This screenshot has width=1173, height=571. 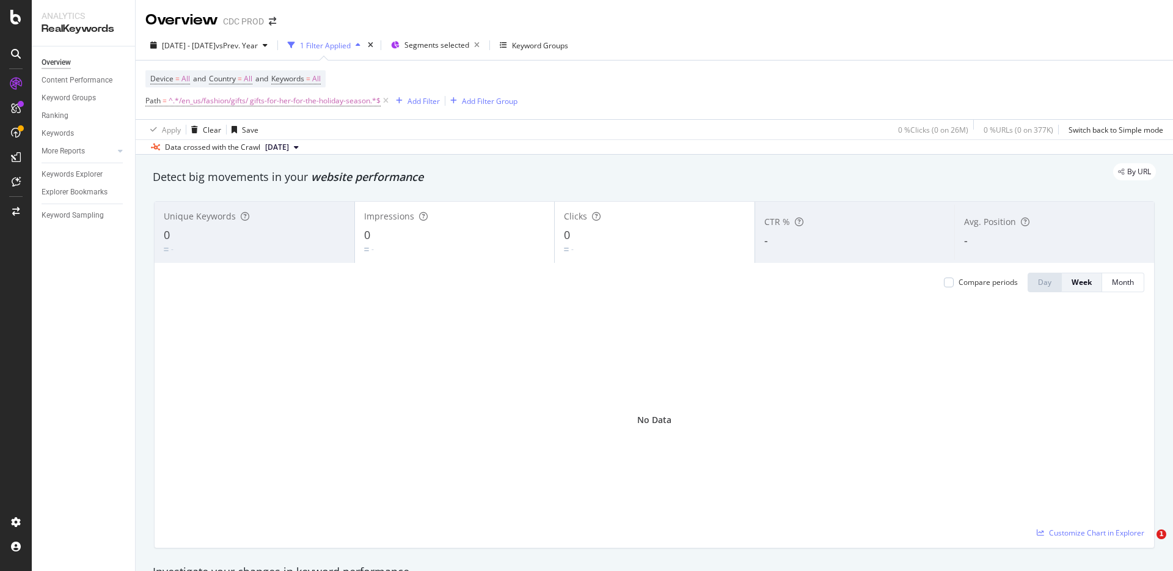 What do you see at coordinates (1113, 130) in the screenshot?
I see `button: Switch back to Simple mode` at bounding box center [1113, 130].